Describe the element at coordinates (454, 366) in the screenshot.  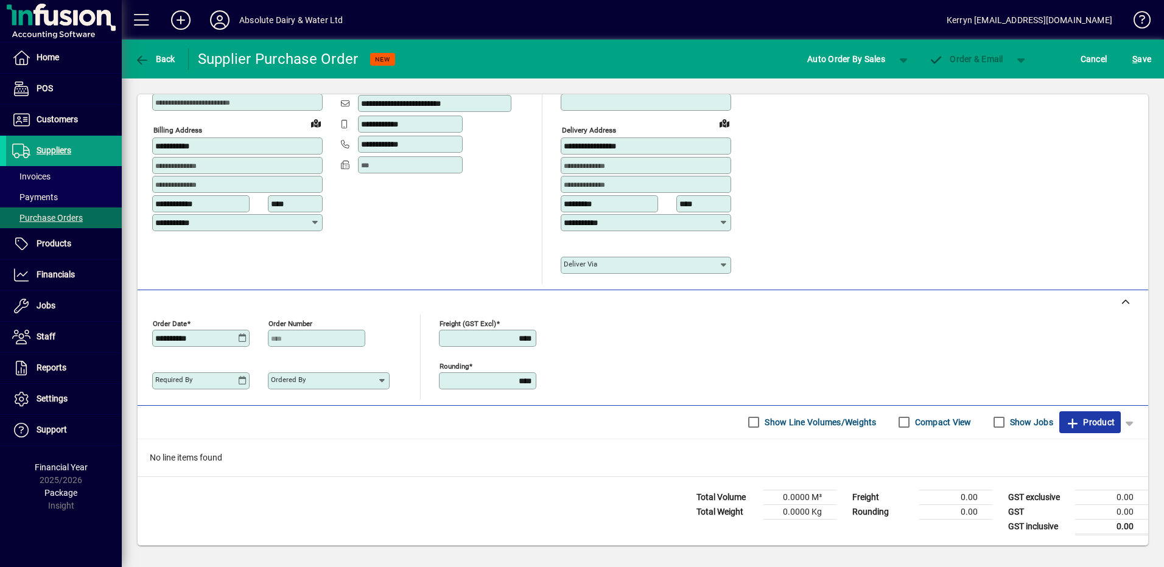
I see `mat-label: Rounding` at that location.